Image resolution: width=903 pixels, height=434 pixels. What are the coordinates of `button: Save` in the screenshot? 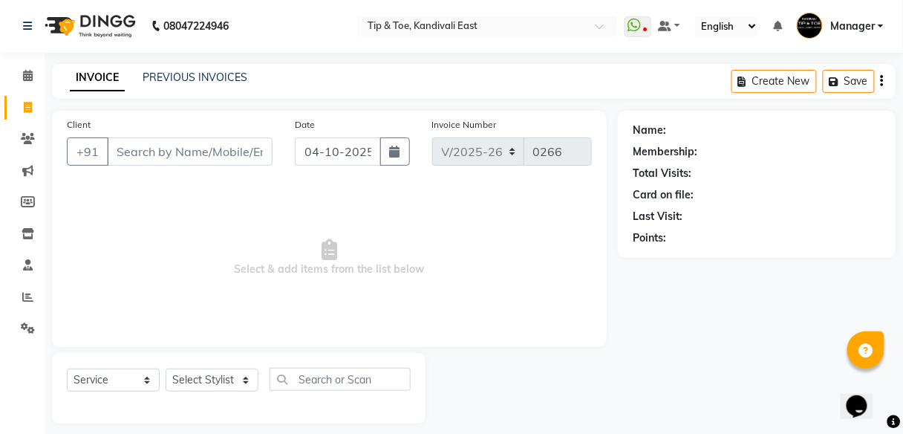 It's located at (849, 81).